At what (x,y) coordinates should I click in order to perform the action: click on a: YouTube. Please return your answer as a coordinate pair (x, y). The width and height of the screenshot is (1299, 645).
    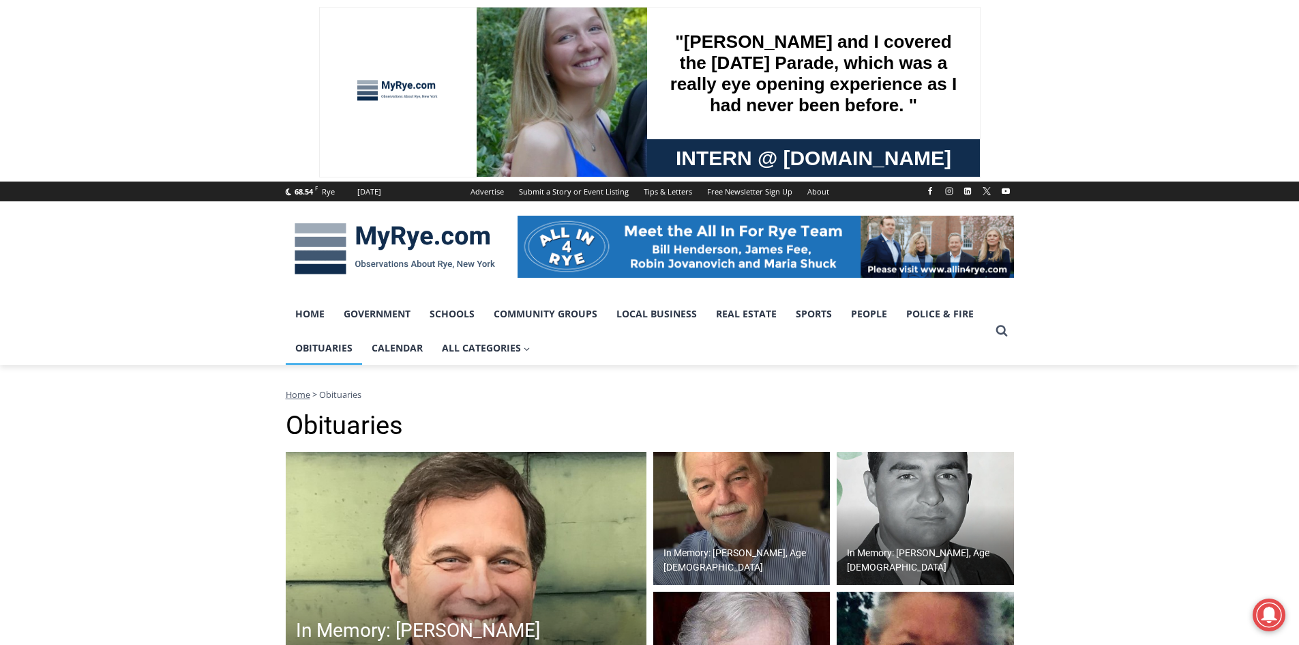
    Looking at the image, I should click on (1006, 191).